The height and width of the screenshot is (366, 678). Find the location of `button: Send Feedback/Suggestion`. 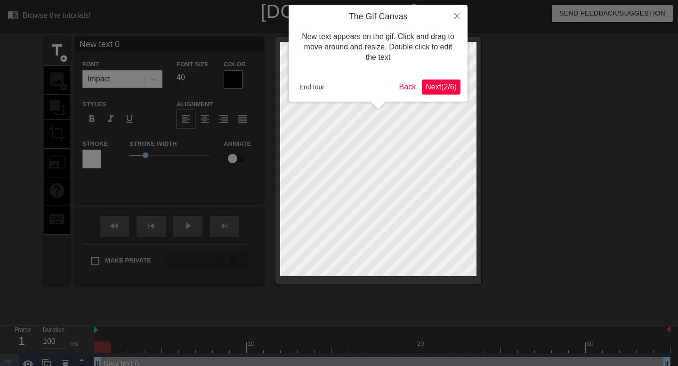

button: Send Feedback/Suggestion is located at coordinates (612, 13).